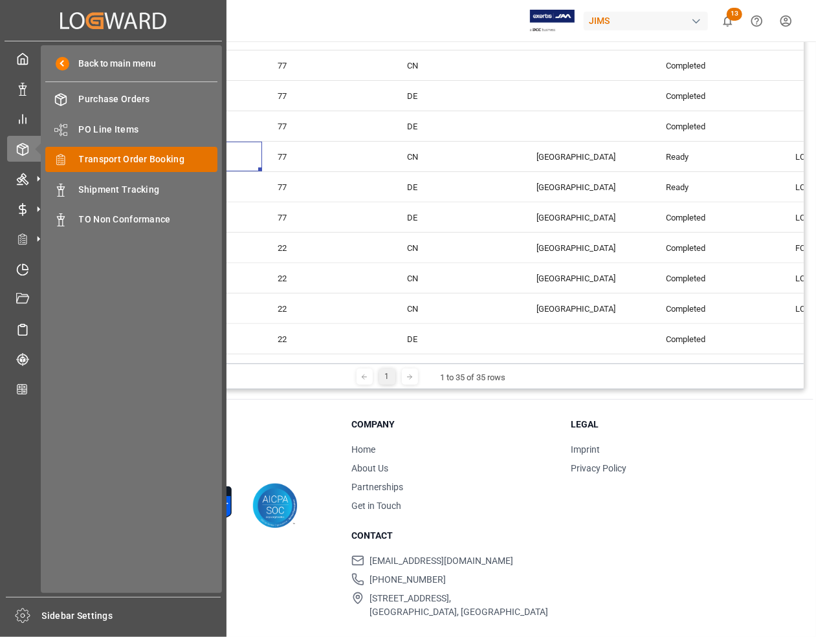  I want to click on h3: Contact, so click(452, 536).